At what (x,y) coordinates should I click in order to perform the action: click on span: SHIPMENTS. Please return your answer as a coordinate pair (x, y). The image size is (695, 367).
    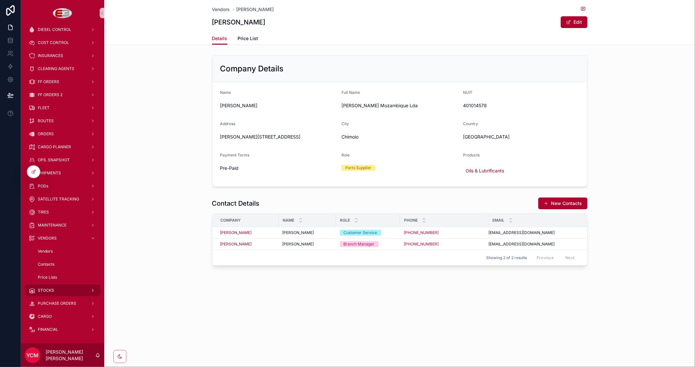
    Looking at the image, I should click on (49, 173).